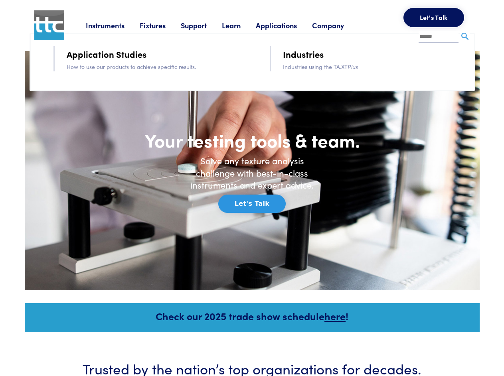 This screenshot has height=376, width=504. Describe the element at coordinates (201, 25) in the screenshot. I see `a: Support` at that location.